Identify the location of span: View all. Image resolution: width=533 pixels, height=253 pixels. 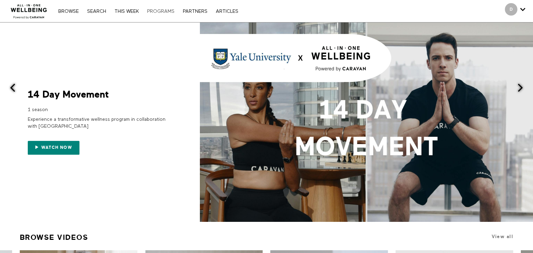
(502, 237).